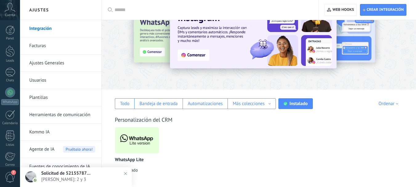  Describe the element at coordinates (62, 166) in the screenshot. I see `a: Fuentes de conocimiento de IA` at that location.